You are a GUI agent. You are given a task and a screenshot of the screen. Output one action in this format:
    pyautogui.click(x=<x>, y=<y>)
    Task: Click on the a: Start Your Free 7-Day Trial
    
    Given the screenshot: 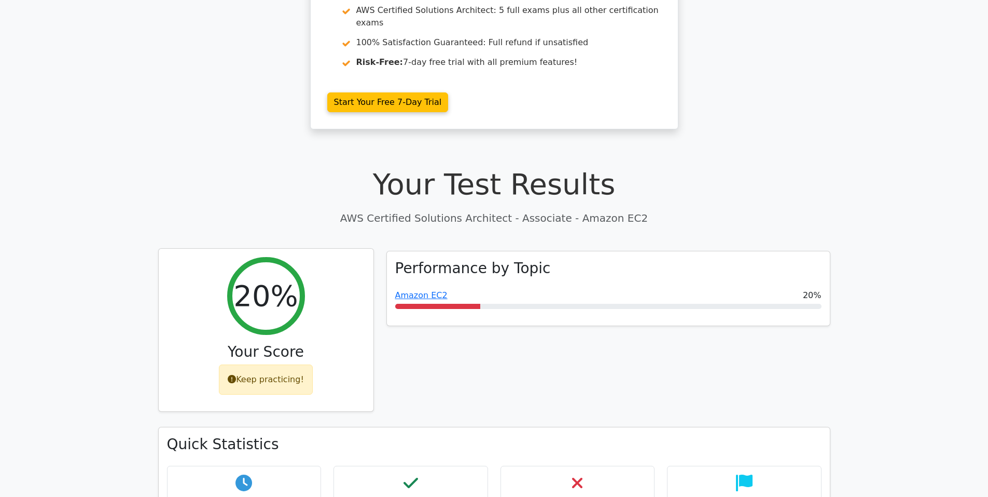 What is the action you would take?
    pyautogui.click(x=388, y=102)
    